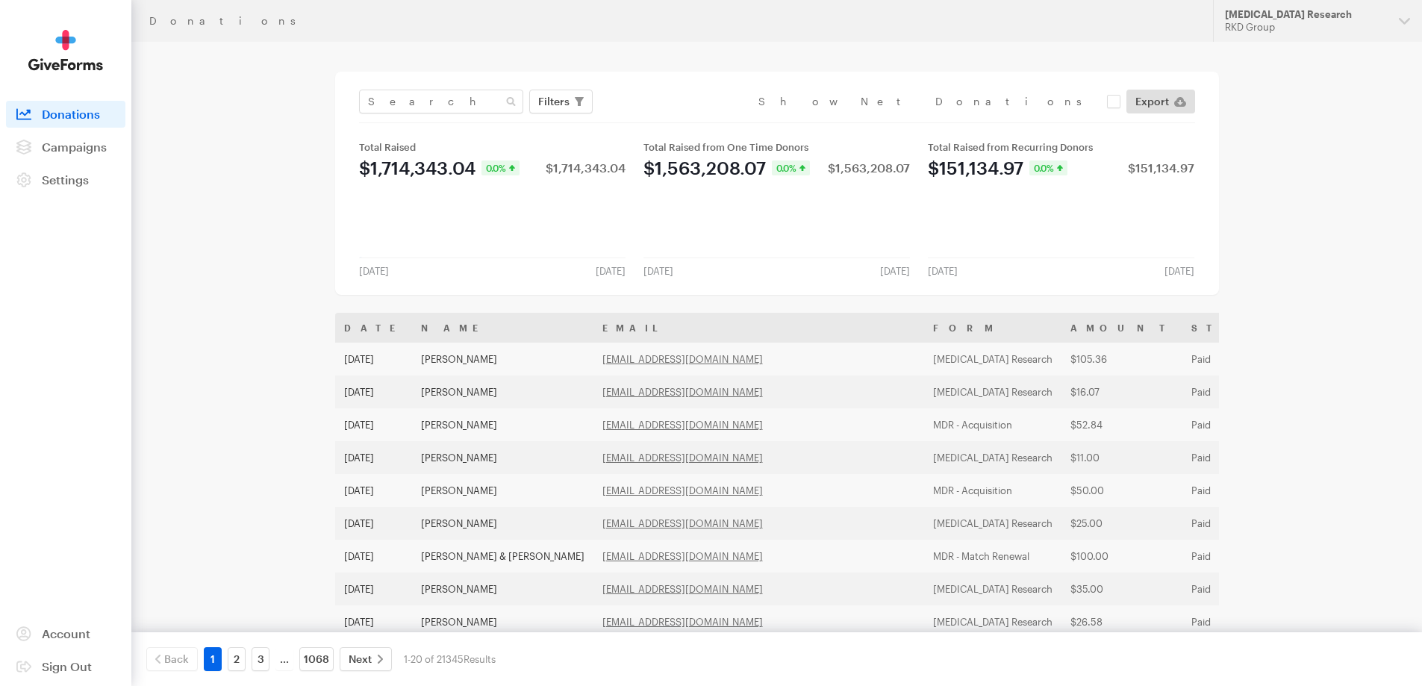  Describe the element at coordinates (1061, 147) in the screenshot. I see `div: Total Raised from Recurring Donors` at that location.